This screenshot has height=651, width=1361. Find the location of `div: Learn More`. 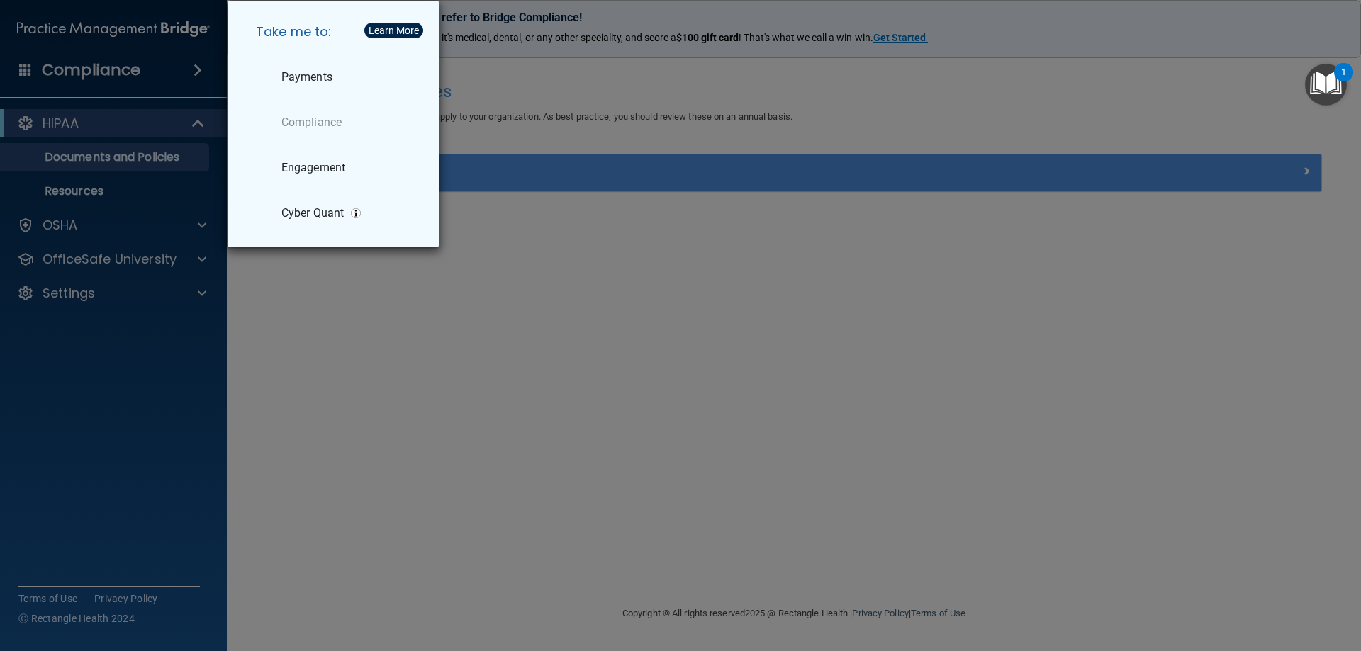

div: Learn More is located at coordinates (393, 30).